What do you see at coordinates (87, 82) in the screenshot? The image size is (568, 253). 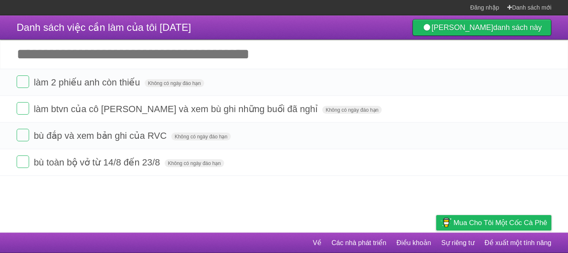 I see `font: làm 2 phiếu anh còn thiếu` at bounding box center [87, 82].